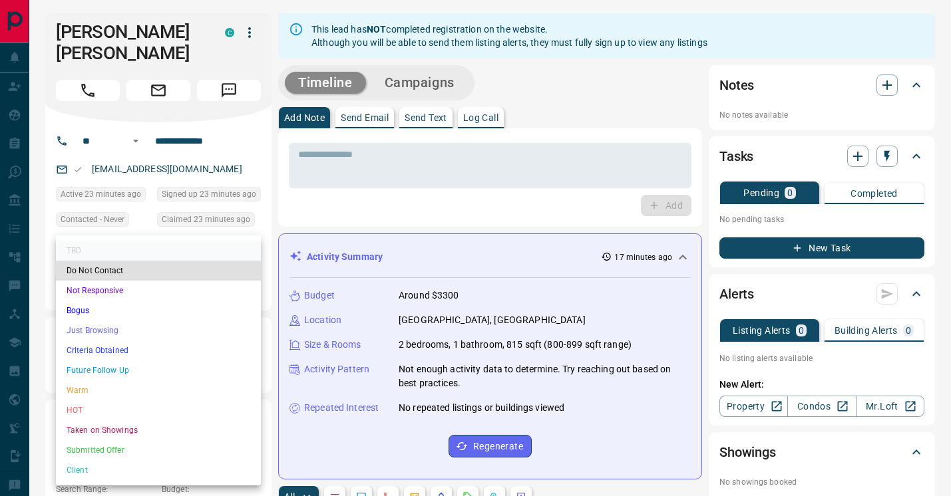 The height and width of the screenshot is (496, 951). I want to click on li: Just Browsing, so click(158, 331).